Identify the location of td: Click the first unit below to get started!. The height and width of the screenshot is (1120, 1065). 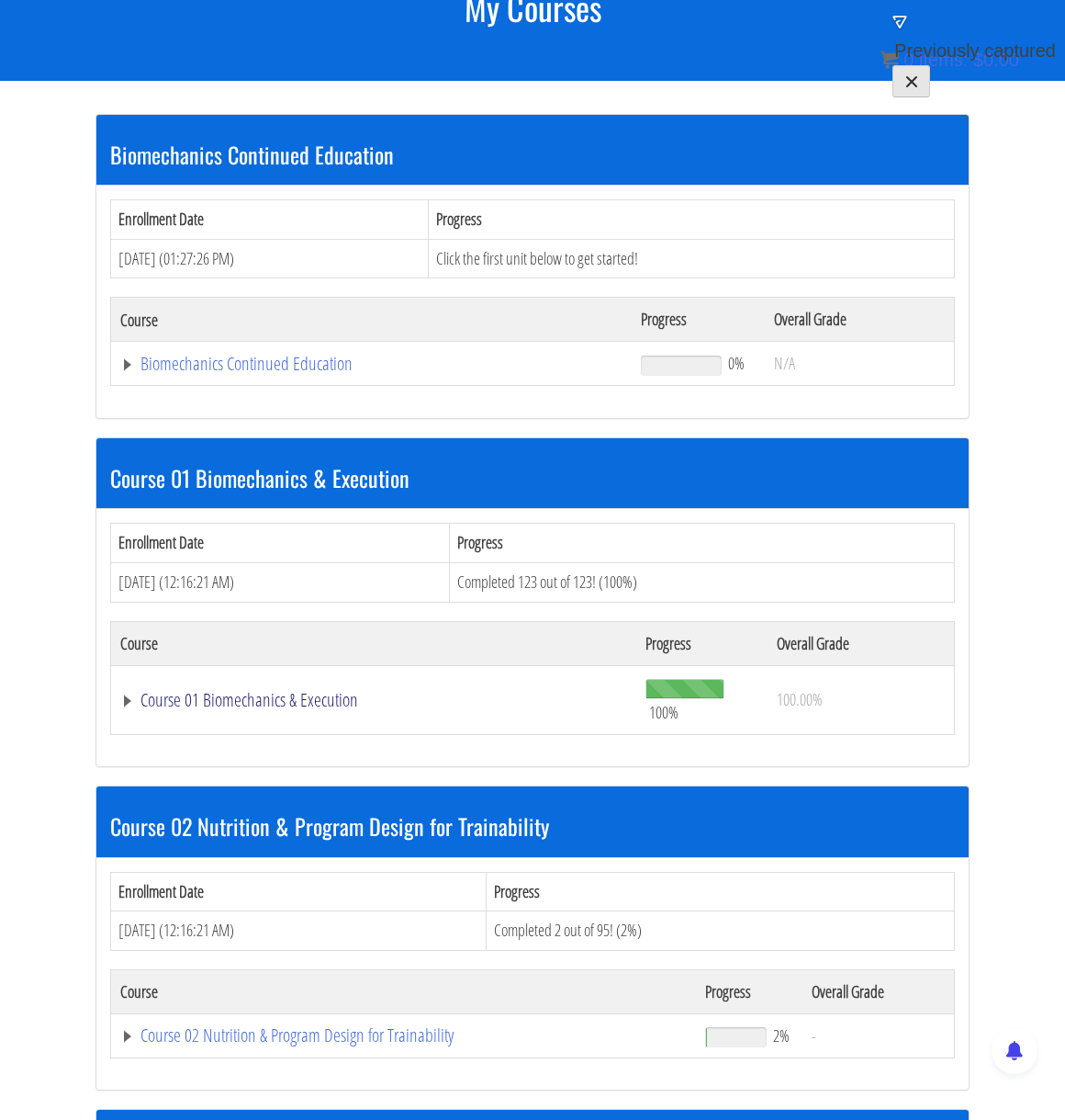
(691, 259).